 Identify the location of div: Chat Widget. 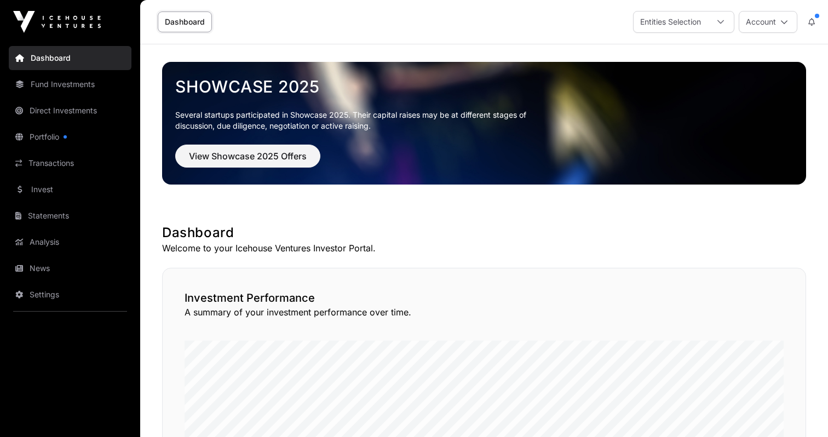
(801, 411).